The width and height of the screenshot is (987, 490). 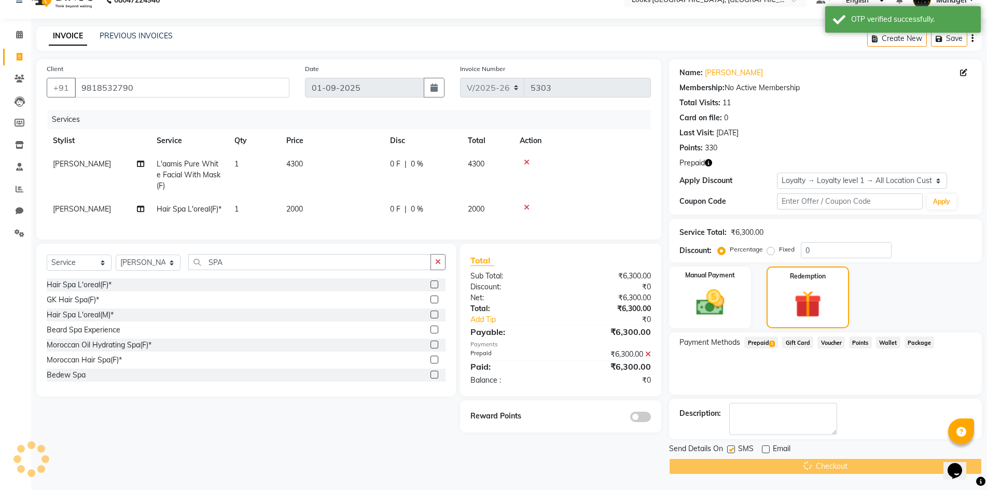 What do you see at coordinates (701, 88) in the screenshot?
I see `div: Membership:` at bounding box center [701, 88].